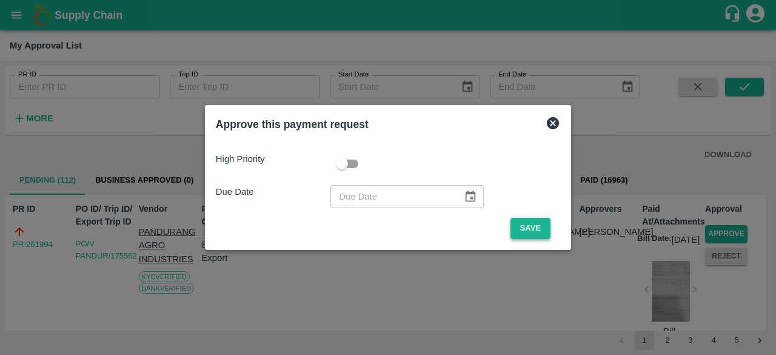 This screenshot has height=355, width=776. What do you see at coordinates (531, 228) in the screenshot?
I see `button: Save` at bounding box center [531, 228].